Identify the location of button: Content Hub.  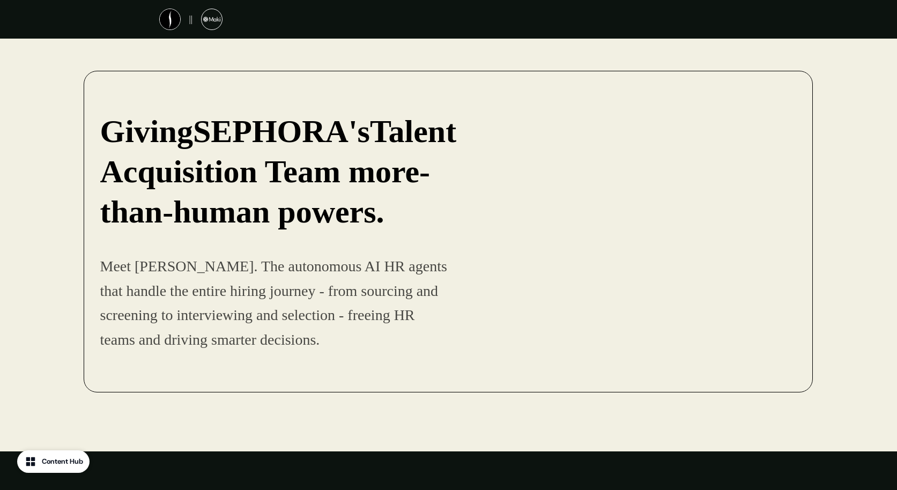
(53, 462).